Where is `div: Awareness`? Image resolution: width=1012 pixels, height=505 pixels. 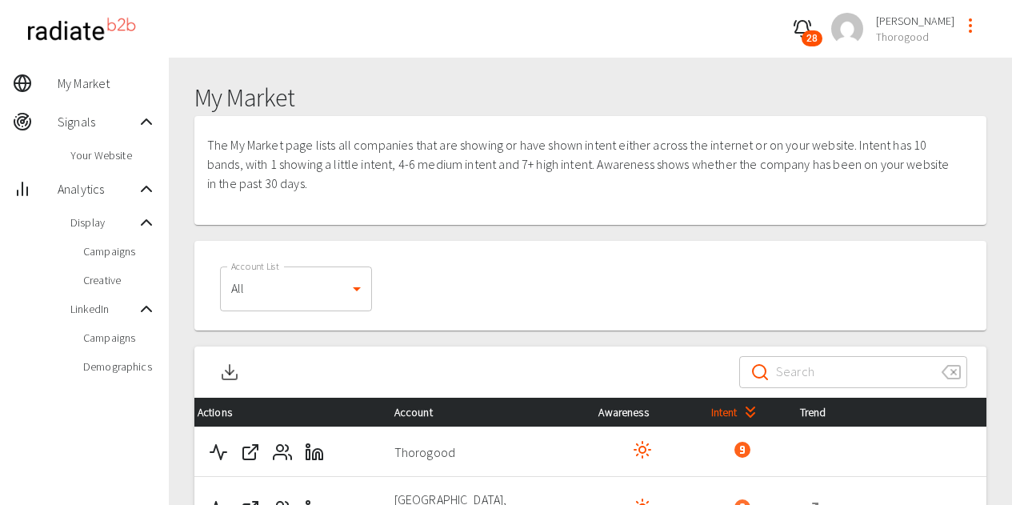
div: Awareness is located at coordinates (642, 412).